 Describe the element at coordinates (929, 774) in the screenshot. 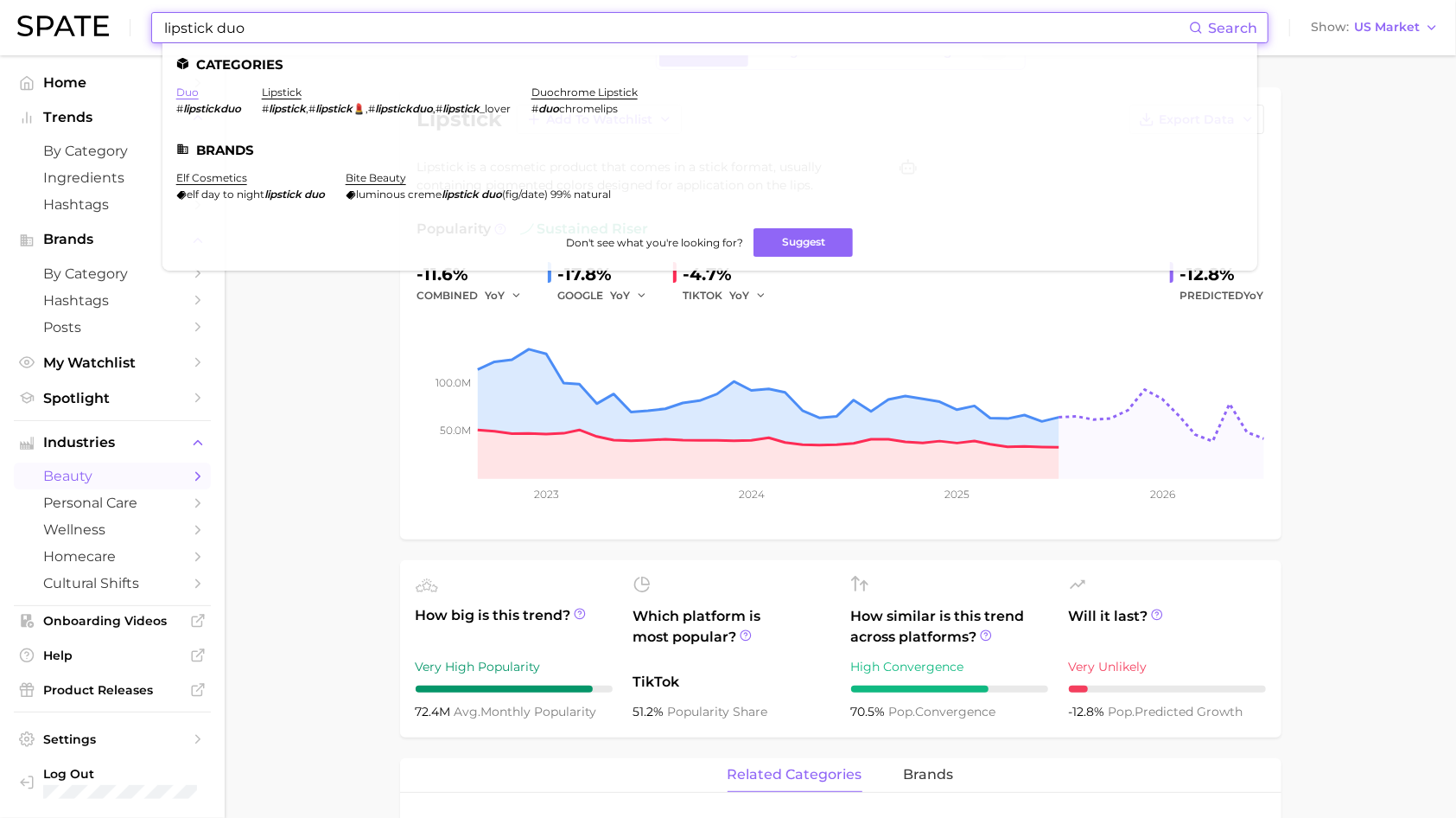

I see `span: brands` at that location.